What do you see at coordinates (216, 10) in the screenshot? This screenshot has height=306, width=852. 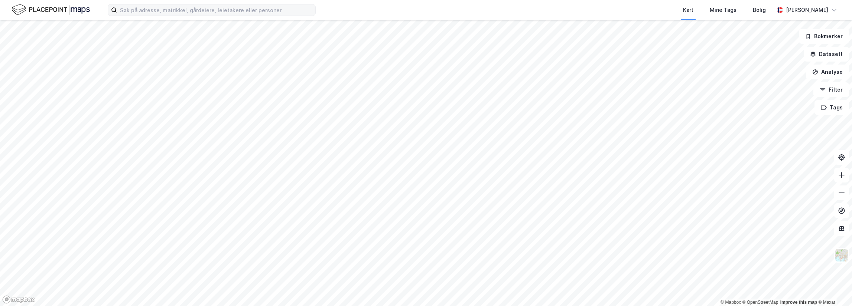 I see `input: Søk på adresse, matrikkel, gårdeiere, leietakere eller personer` at bounding box center [216, 10].